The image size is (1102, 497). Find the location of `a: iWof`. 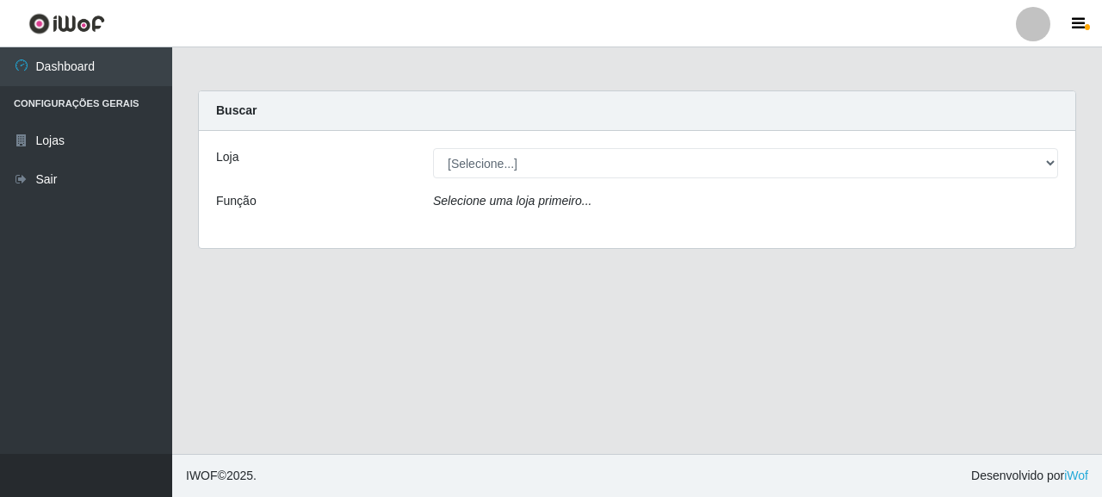

a: iWof is located at coordinates (1076, 475).